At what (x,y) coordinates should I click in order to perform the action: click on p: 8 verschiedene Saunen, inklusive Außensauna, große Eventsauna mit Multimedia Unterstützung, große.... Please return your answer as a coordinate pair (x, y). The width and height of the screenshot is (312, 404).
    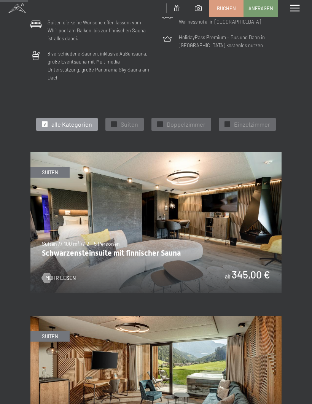
    Looking at the image, I should click on (99, 65).